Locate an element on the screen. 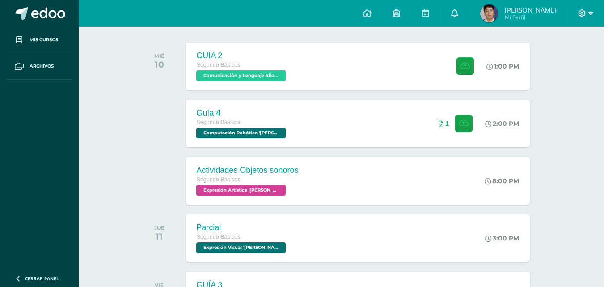 This screenshot has width=604, height=287. span: Mis cursos is located at coordinates (44, 40).